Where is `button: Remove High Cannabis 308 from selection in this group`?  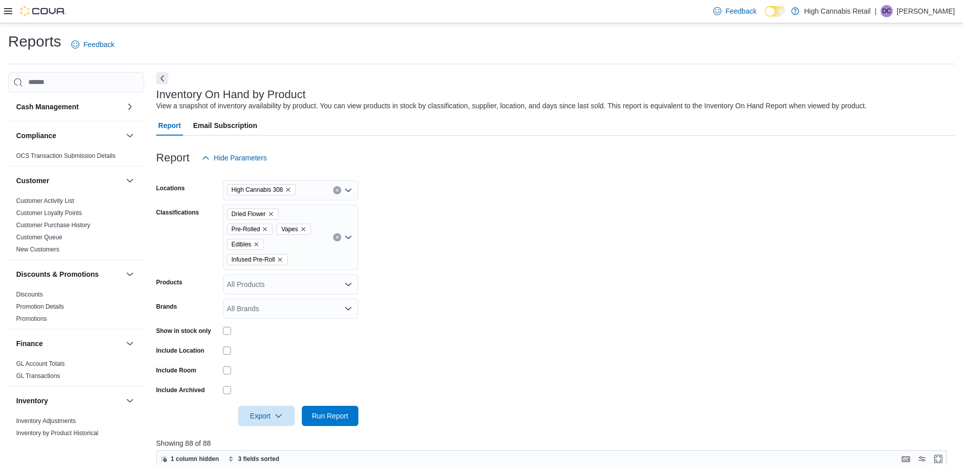
button: Remove High Cannabis 308 from selection in this group is located at coordinates (288, 190).